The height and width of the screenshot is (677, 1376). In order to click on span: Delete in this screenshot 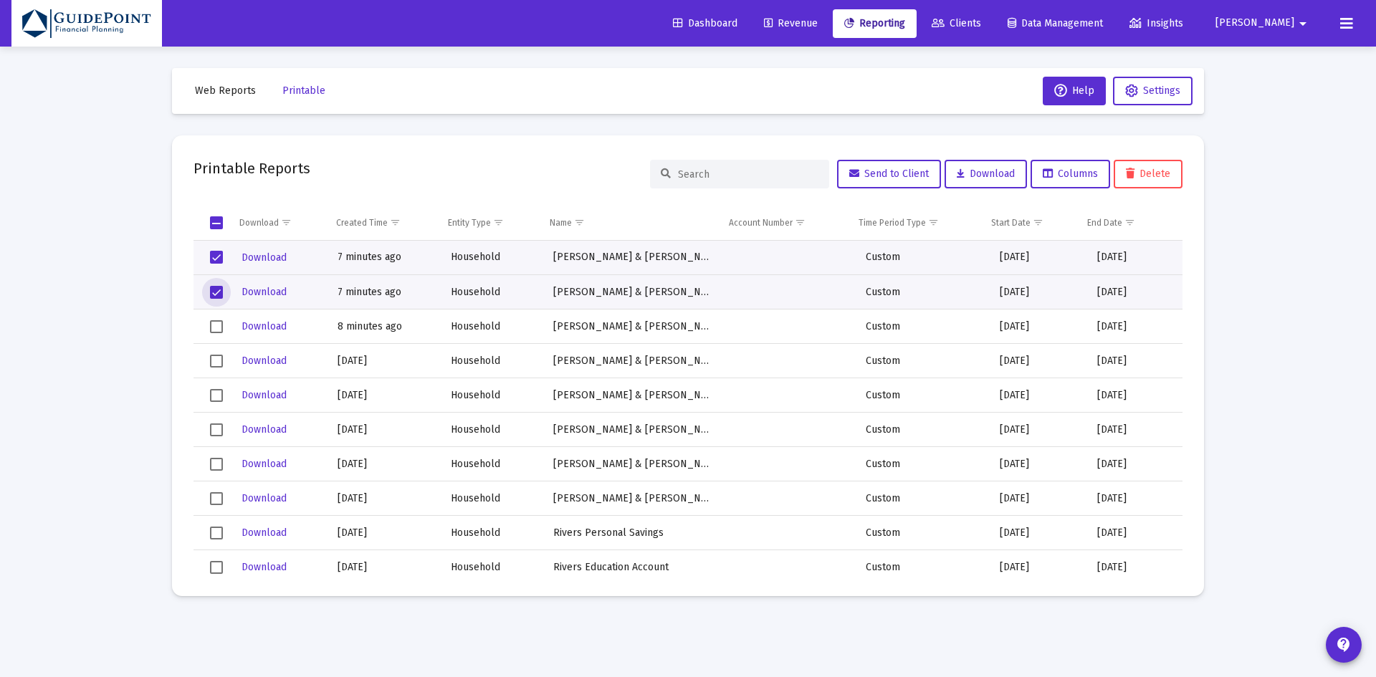, I will do `click(1148, 173)`.